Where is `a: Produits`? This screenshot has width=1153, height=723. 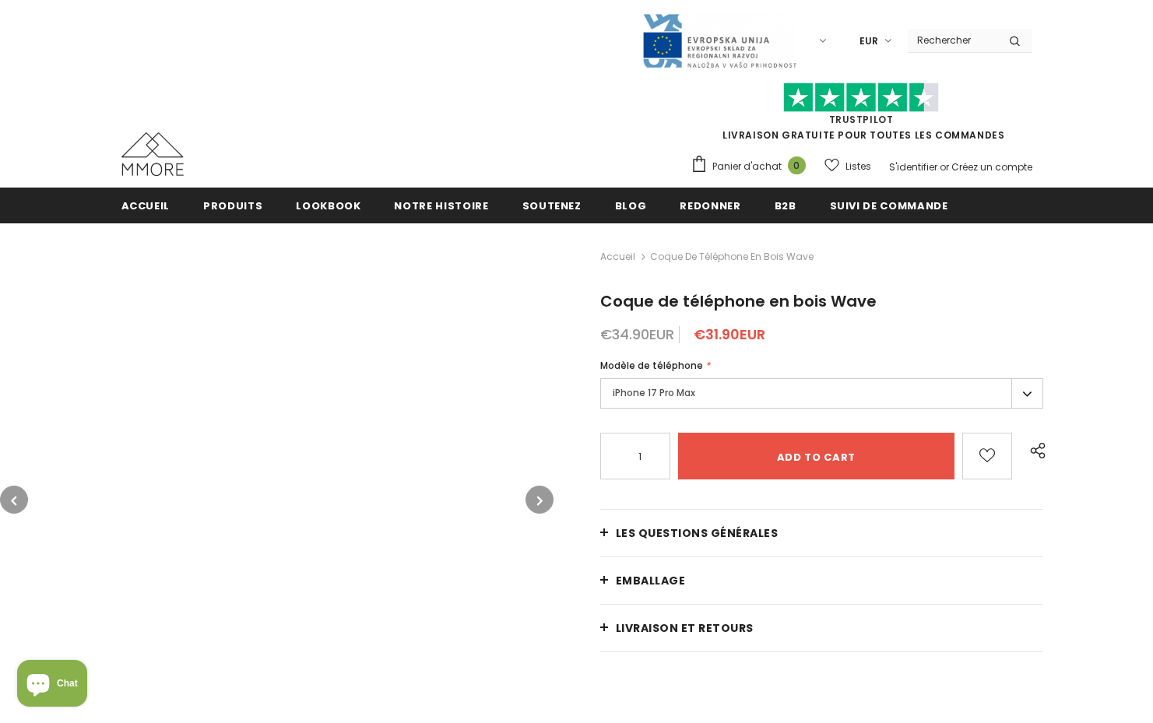
a: Produits is located at coordinates (233, 205).